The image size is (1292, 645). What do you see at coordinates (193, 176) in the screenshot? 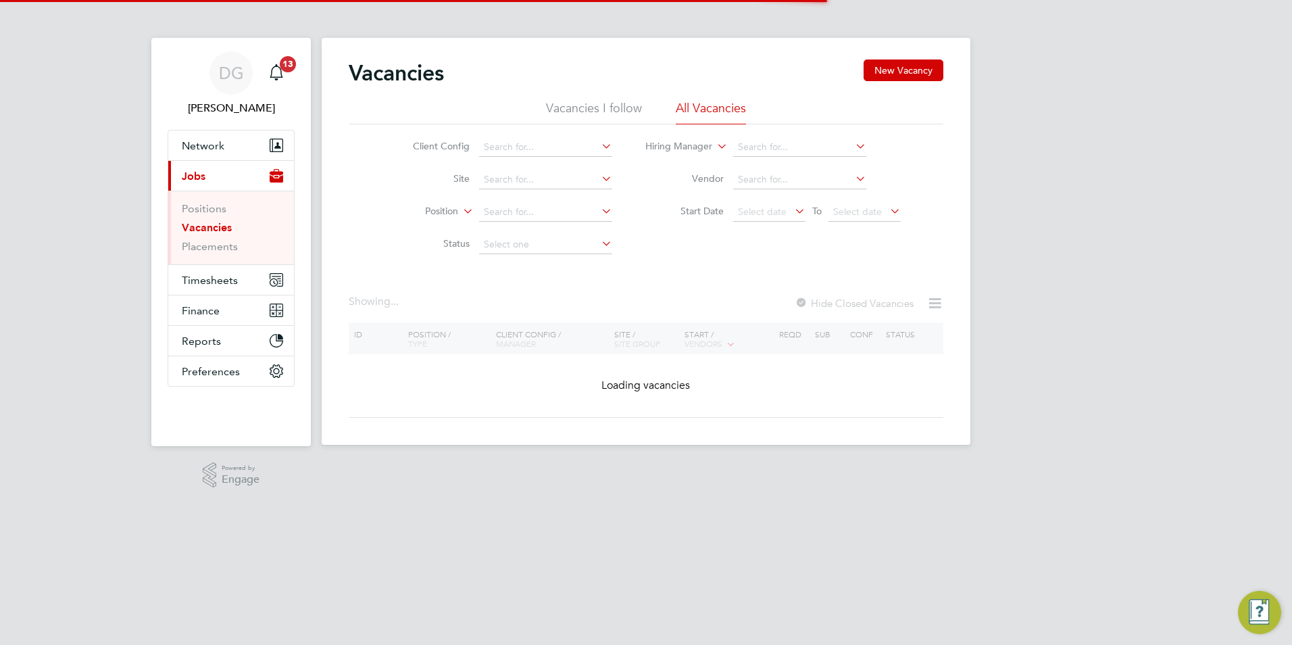
I see `span: Jobs` at bounding box center [193, 176].